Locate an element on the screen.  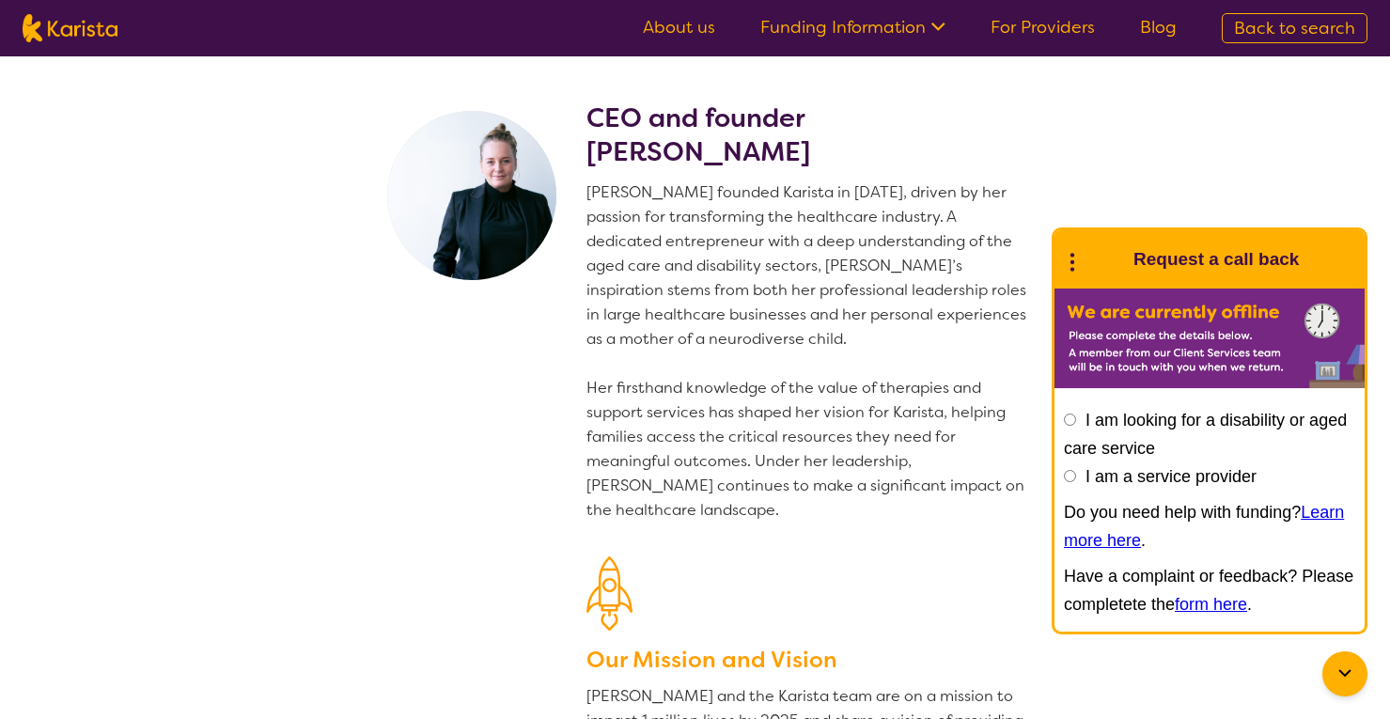
a: About us is located at coordinates (678, 27).